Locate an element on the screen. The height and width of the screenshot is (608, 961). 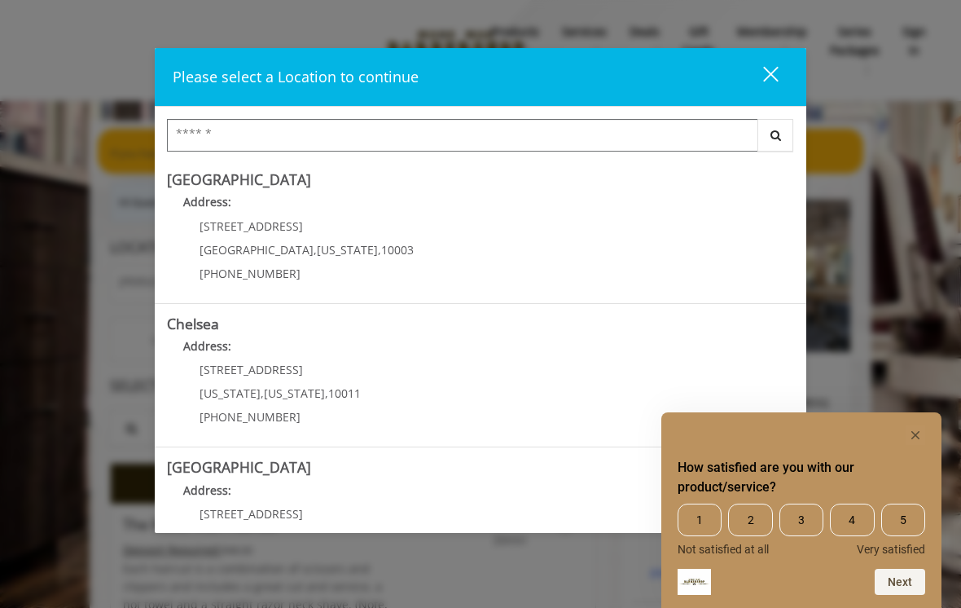
b: Chelsea is located at coordinates (193, 323).